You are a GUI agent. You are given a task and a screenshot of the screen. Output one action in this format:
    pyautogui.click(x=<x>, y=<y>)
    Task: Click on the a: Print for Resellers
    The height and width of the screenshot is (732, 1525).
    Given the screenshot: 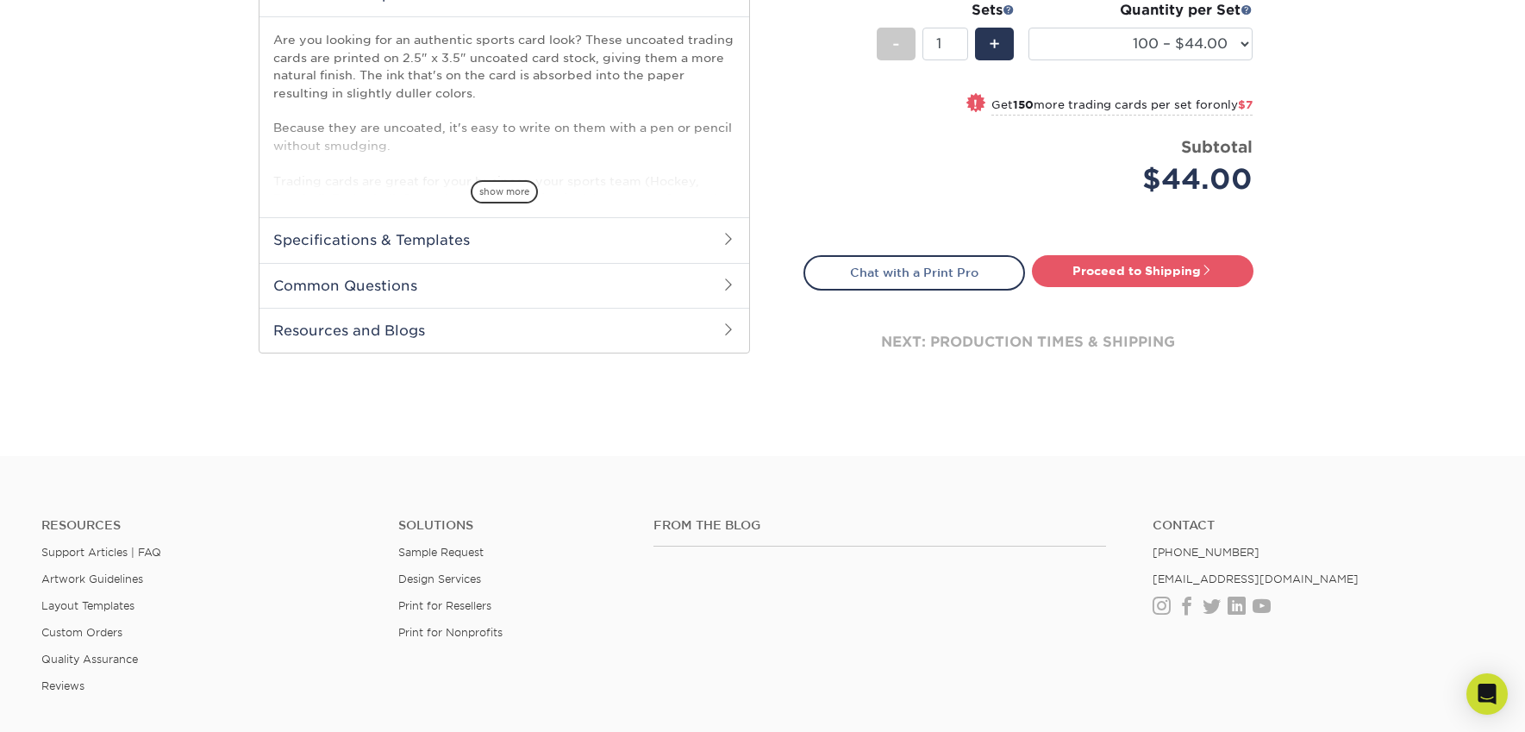 What is the action you would take?
    pyautogui.click(x=445, y=605)
    